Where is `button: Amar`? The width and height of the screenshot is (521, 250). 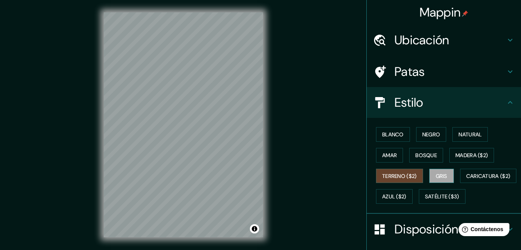 button: Amar is located at coordinates (389, 155).